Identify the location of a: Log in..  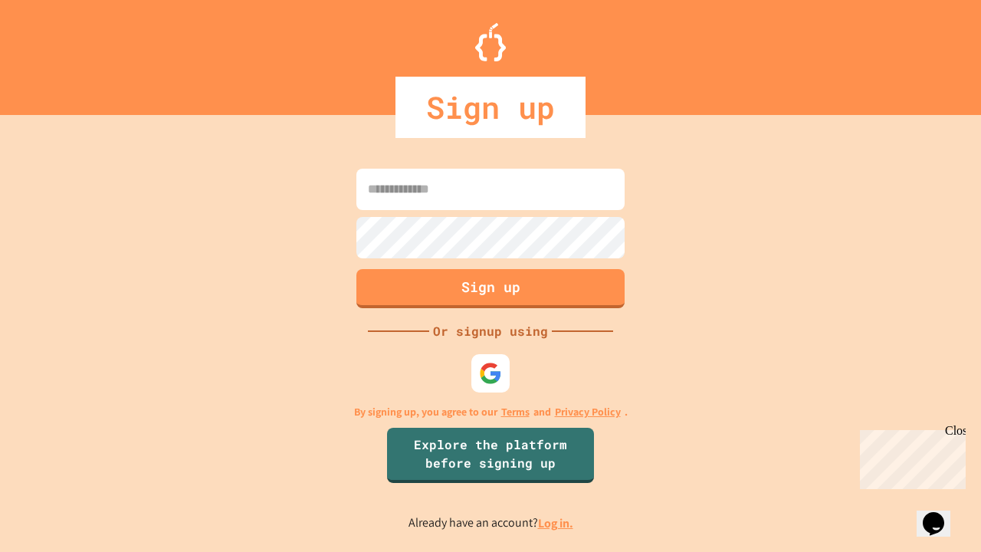
(556, 523).